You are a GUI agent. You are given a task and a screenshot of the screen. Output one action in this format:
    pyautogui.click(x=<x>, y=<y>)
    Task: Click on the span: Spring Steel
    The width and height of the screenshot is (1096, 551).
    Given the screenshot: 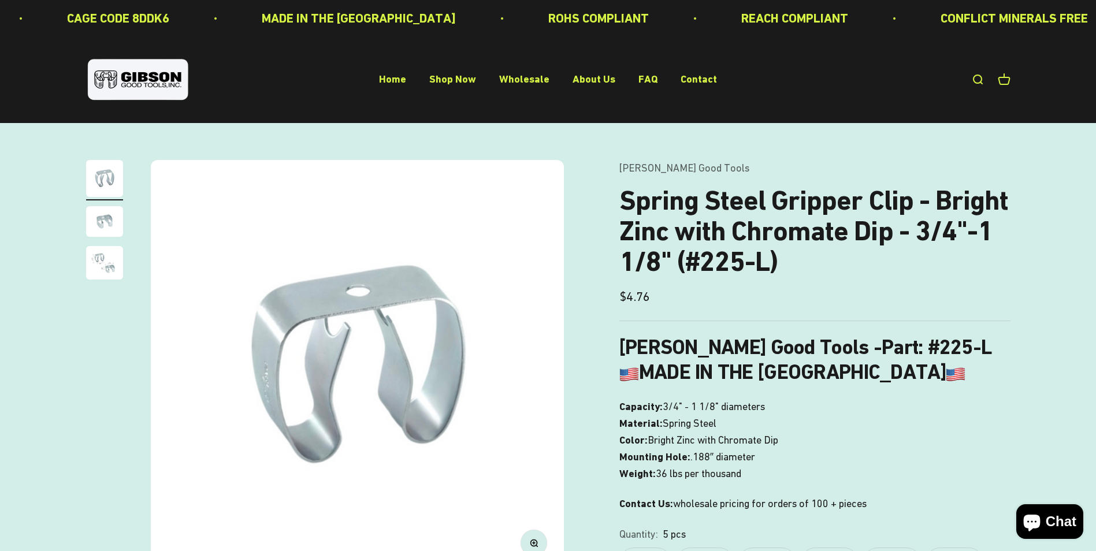 What is the action you would take?
    pyautogui.click(x=689, y=424)
    